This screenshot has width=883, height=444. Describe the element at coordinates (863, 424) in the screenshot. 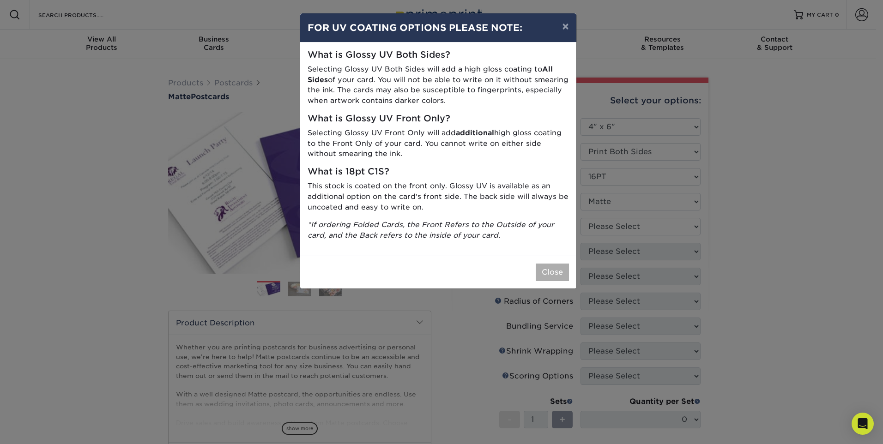

I see `div: Open Intercom Messenger` at that location.